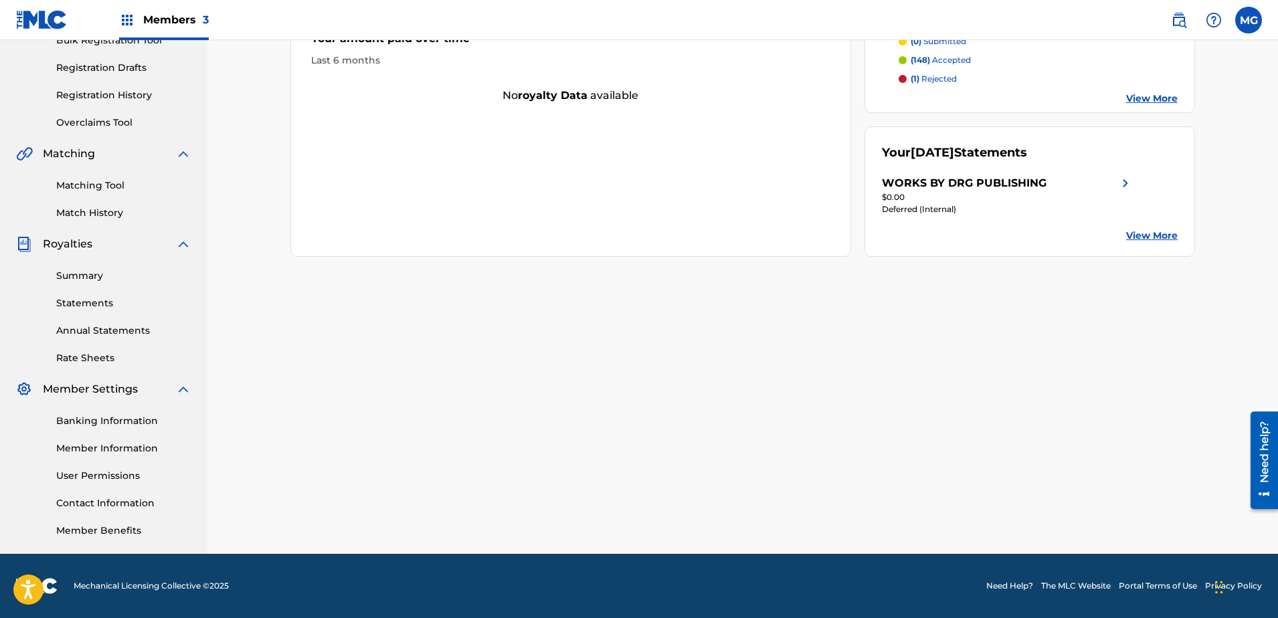 The image size is (1278, 618). I want to click on img: Matching, so click(24, 154).